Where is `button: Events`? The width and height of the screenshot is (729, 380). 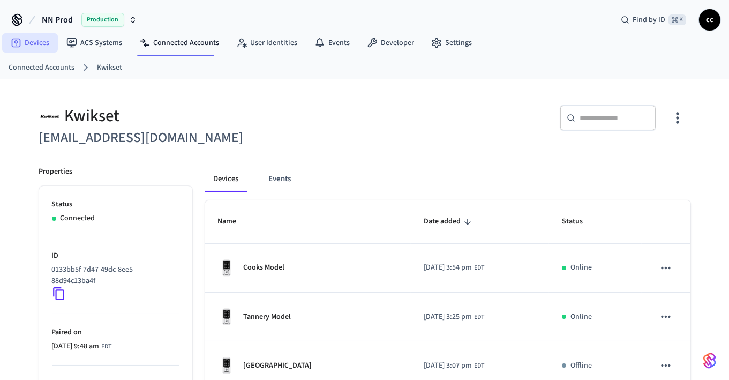 button: Events is located at coordinates (280, 179).